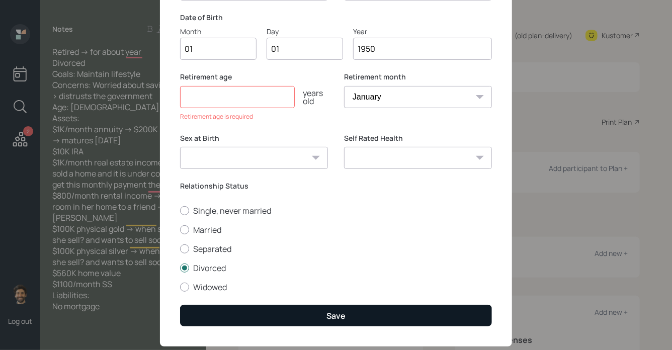  What do you see at coordinates (254, 138) in the screenshot?
I see `label: Sex at Birth` at bounding box center [254, 138].